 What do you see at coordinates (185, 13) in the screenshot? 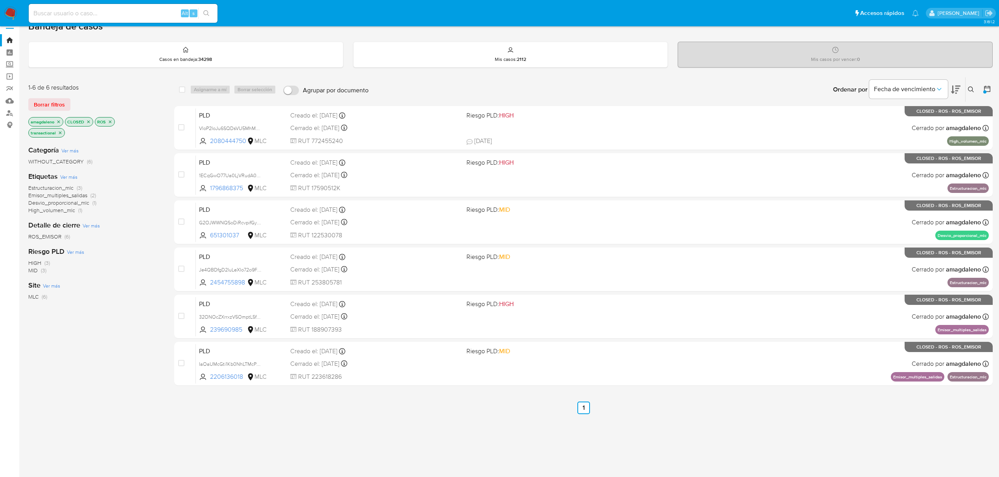
I see `span: Alt` at bounding box center [185, 13].